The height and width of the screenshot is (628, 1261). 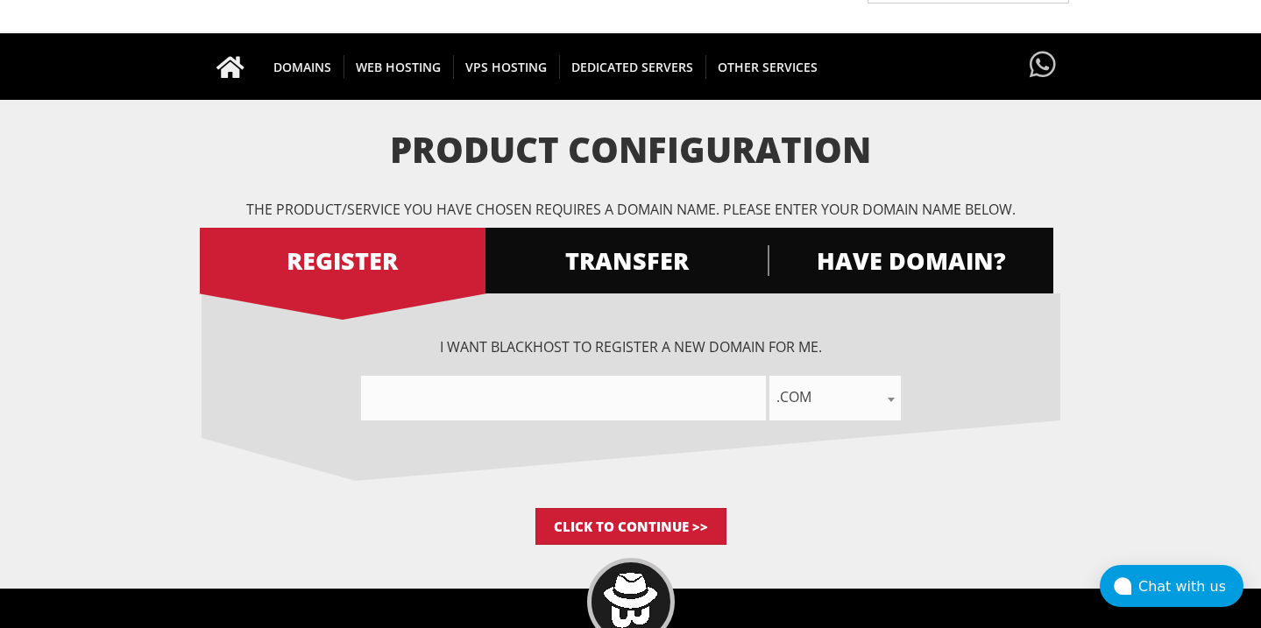 I want to click on p: The product/service you have chosen requires a domain name. Please enter your domain name below., so click(x=631, y=209).